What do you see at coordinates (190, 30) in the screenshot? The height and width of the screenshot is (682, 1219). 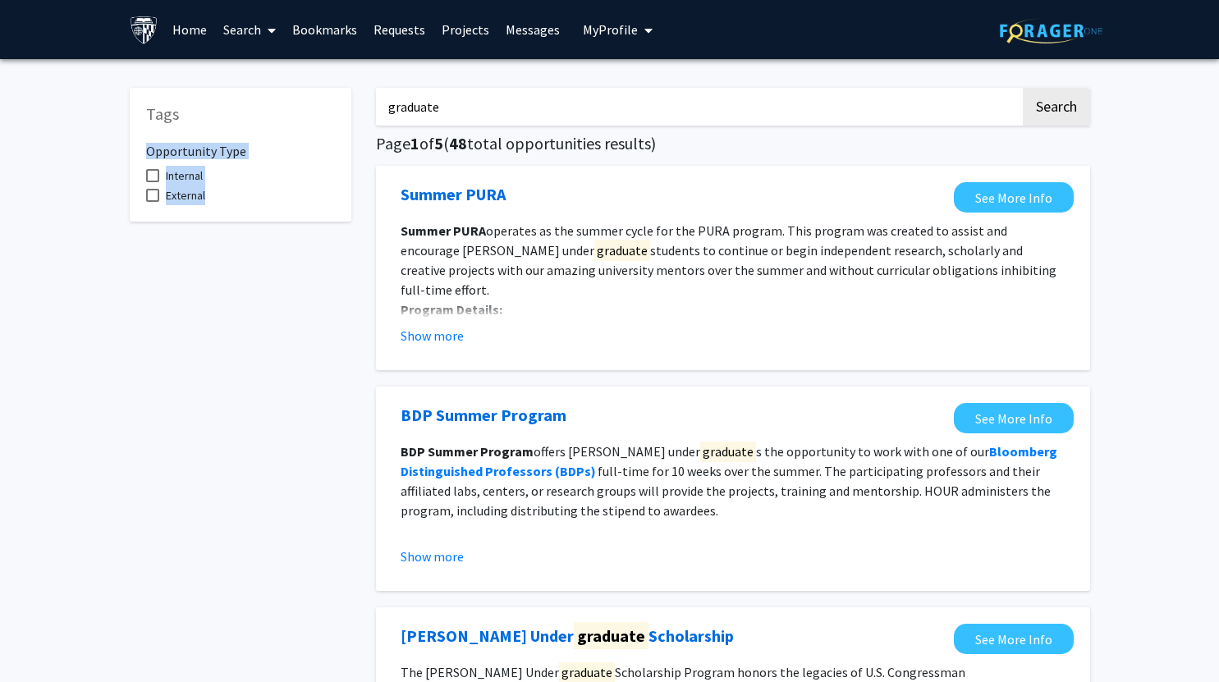 I see `a: Home` at bounding box center [190, 30].